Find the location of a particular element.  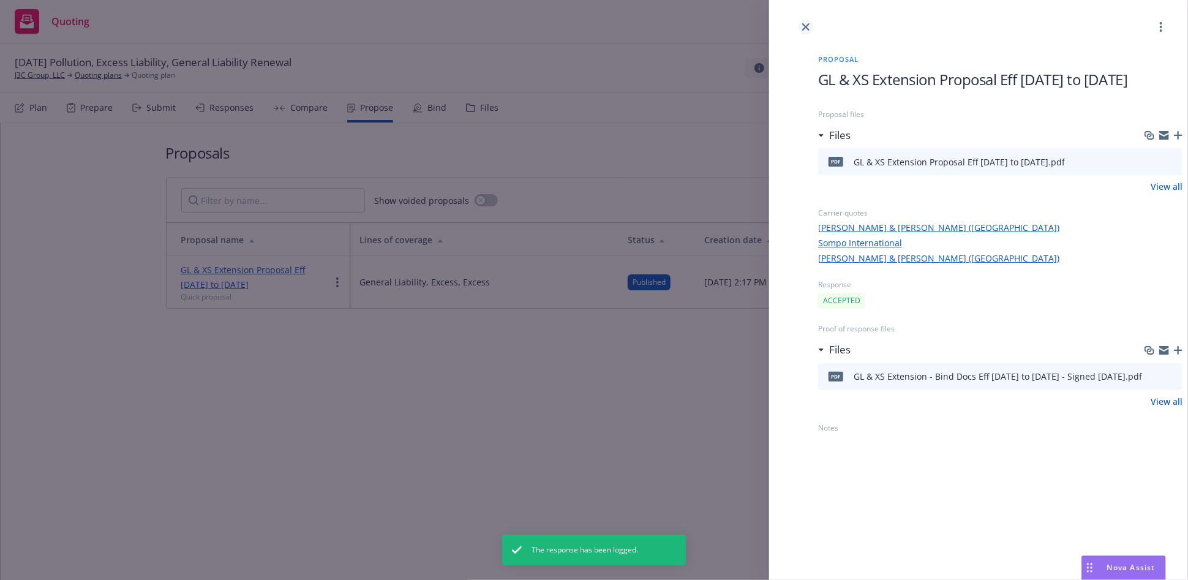

span: Response is located at coordinates (1000, 285).